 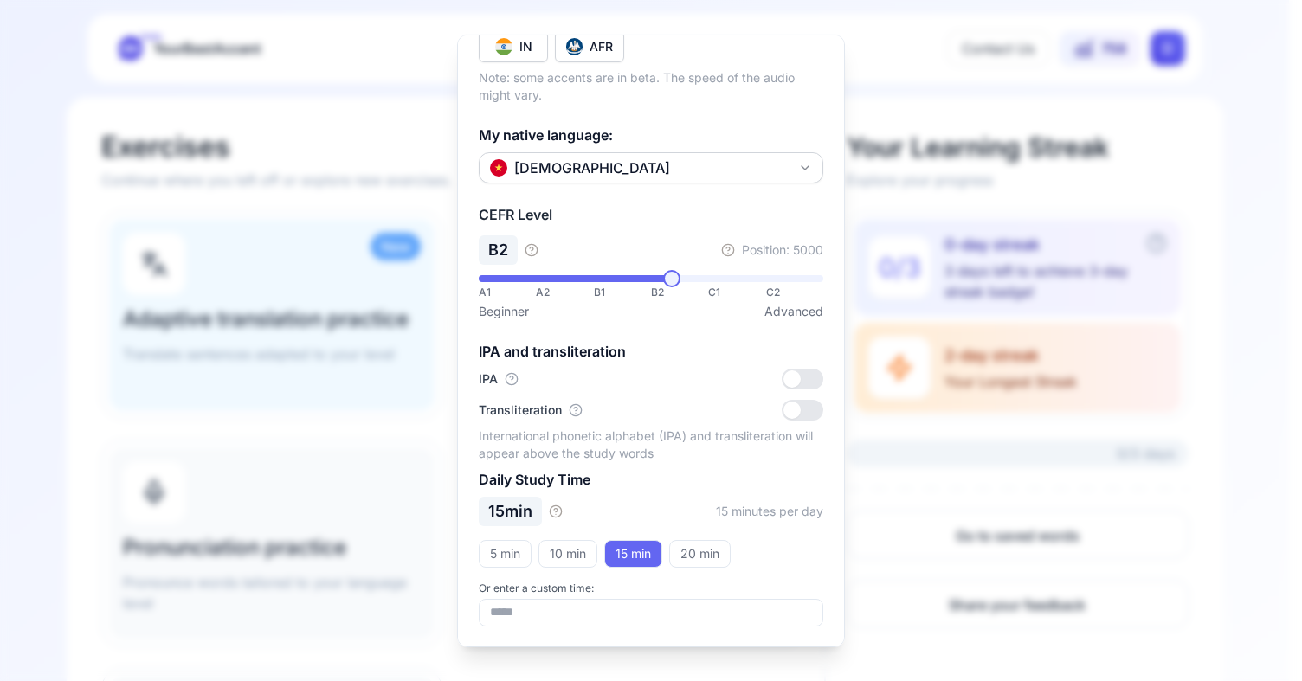 I want to click on div: A2, so click(x=564, y=292).